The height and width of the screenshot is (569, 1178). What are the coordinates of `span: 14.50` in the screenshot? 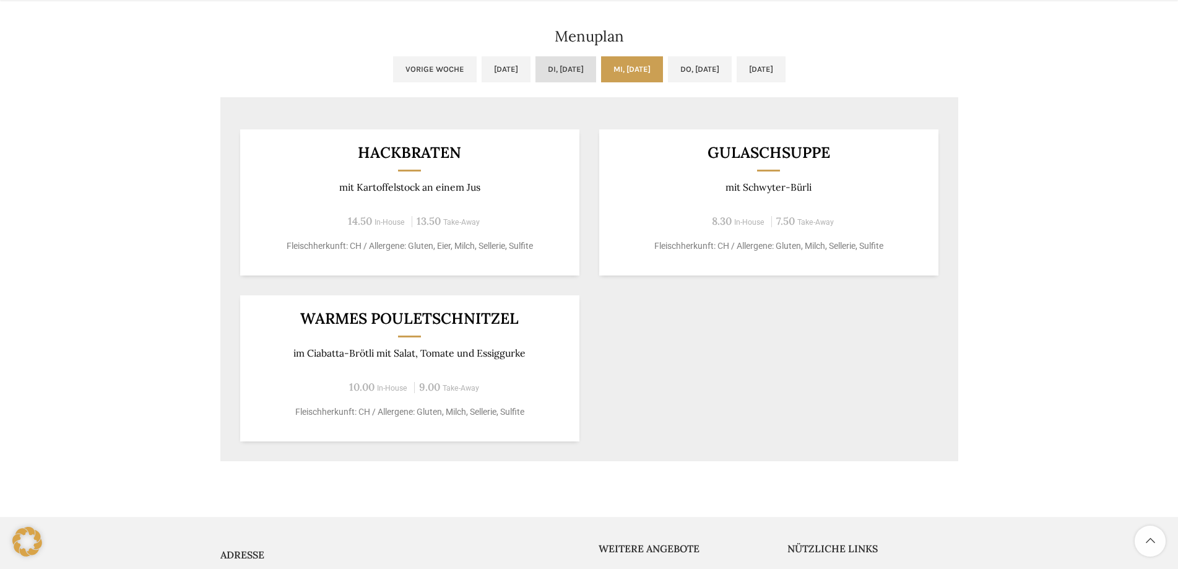 It's located at (360, 221).